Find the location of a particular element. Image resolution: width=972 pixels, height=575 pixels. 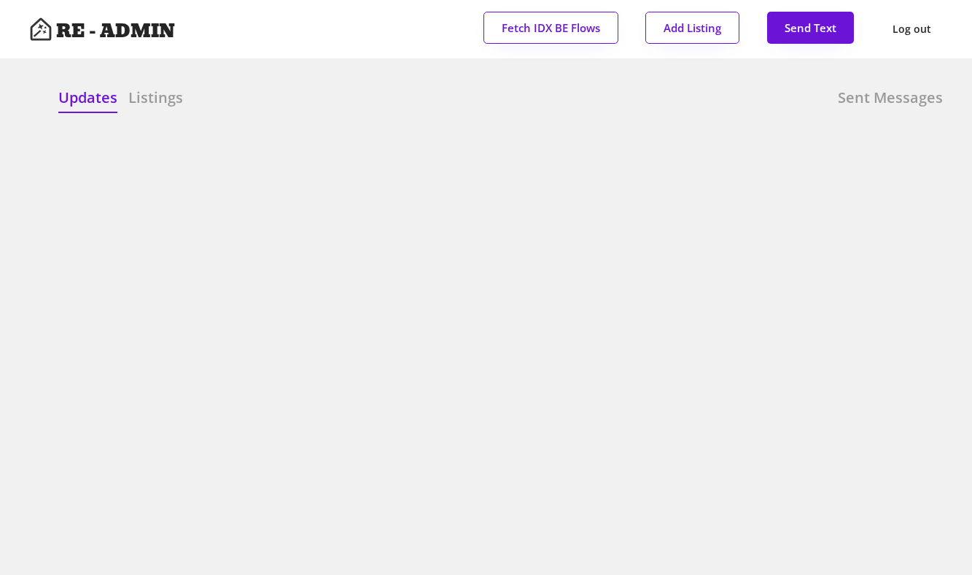

button: Fetch IDX BE Flows is located at coordinates (551, 28).